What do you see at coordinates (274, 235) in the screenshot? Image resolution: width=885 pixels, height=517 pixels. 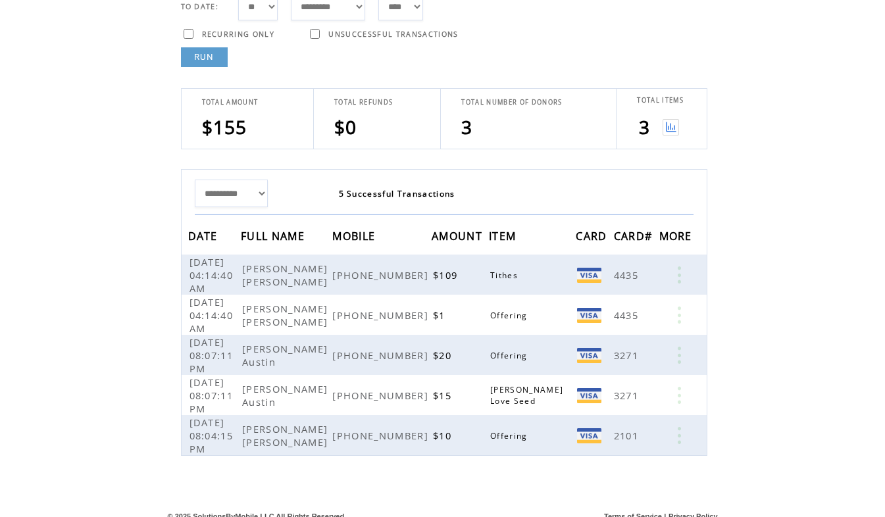 I see `a: FULL NAME` at bounding box center [274, 235].